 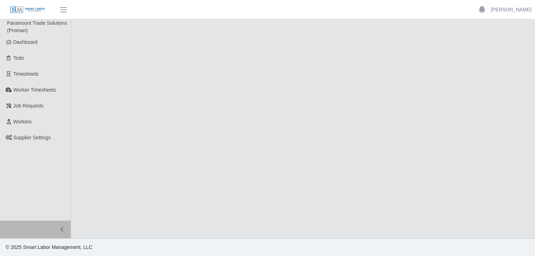 I want to click on span: Dashboard, so click(x=25, y=42).